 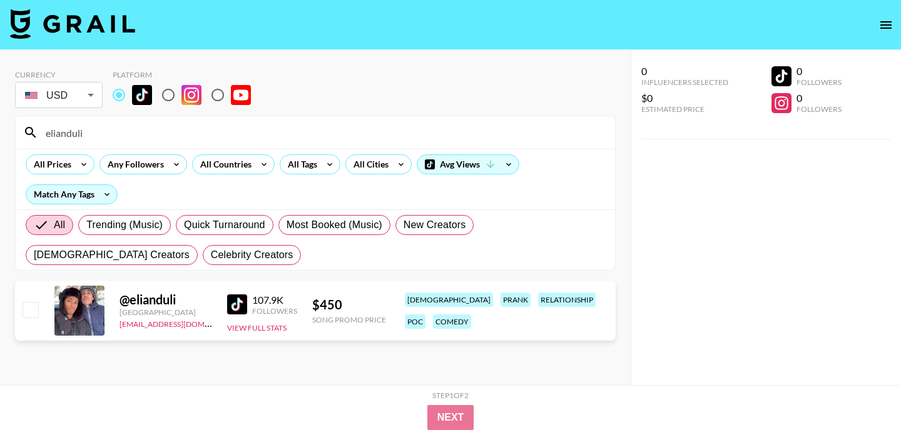 I want to click on div: Estimated Price, so click(x=684, y=109).